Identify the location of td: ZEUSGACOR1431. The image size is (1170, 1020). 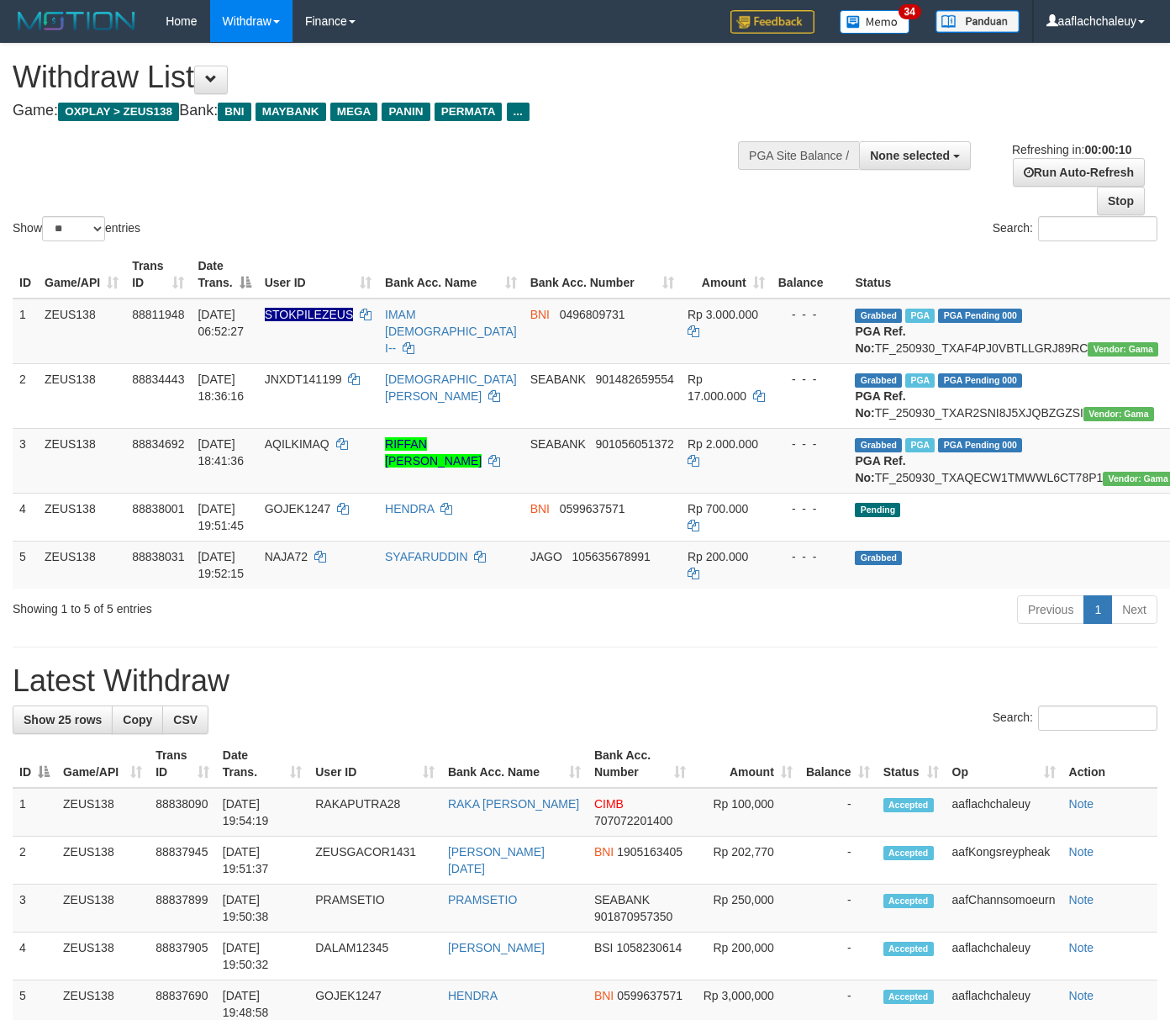
(375, 860).